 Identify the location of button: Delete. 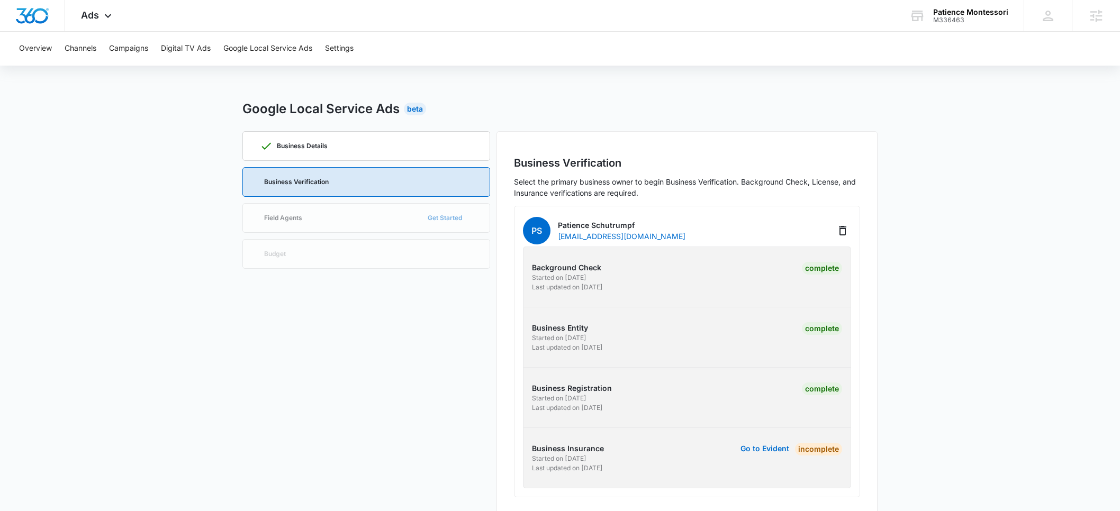
(843, 231).